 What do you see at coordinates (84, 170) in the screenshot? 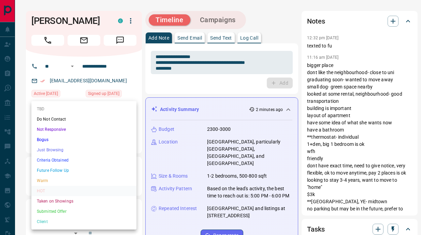
I see `li: Future Follow Up` at bounding box center [84, 170].